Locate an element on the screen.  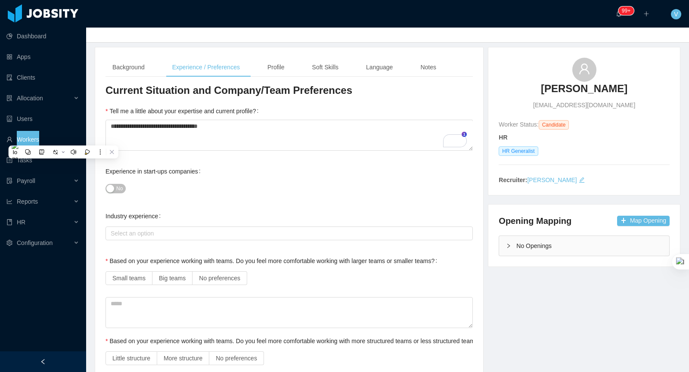
div: Select an option is located at coordinates (287, 233).